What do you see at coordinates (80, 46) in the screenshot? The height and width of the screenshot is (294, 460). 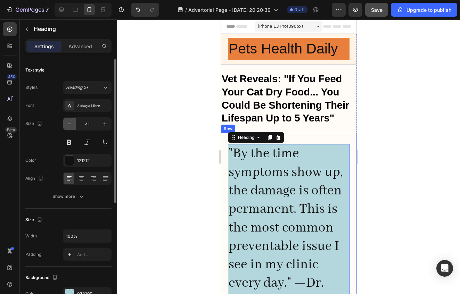 I see `p: Advanced` at bounding box center [80, 46].